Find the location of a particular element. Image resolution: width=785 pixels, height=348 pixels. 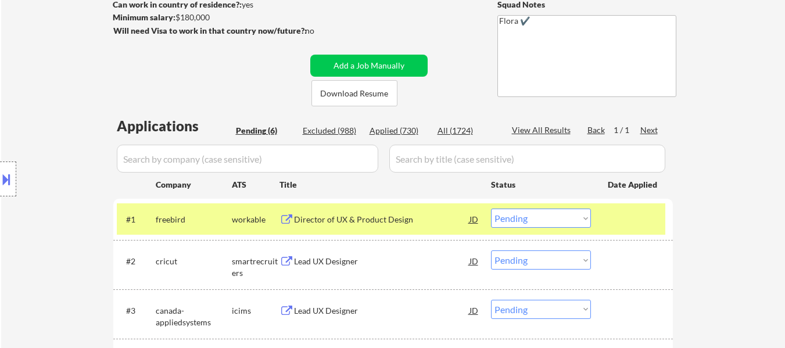

div: Pending (6) is located at coordinates (265, 131).